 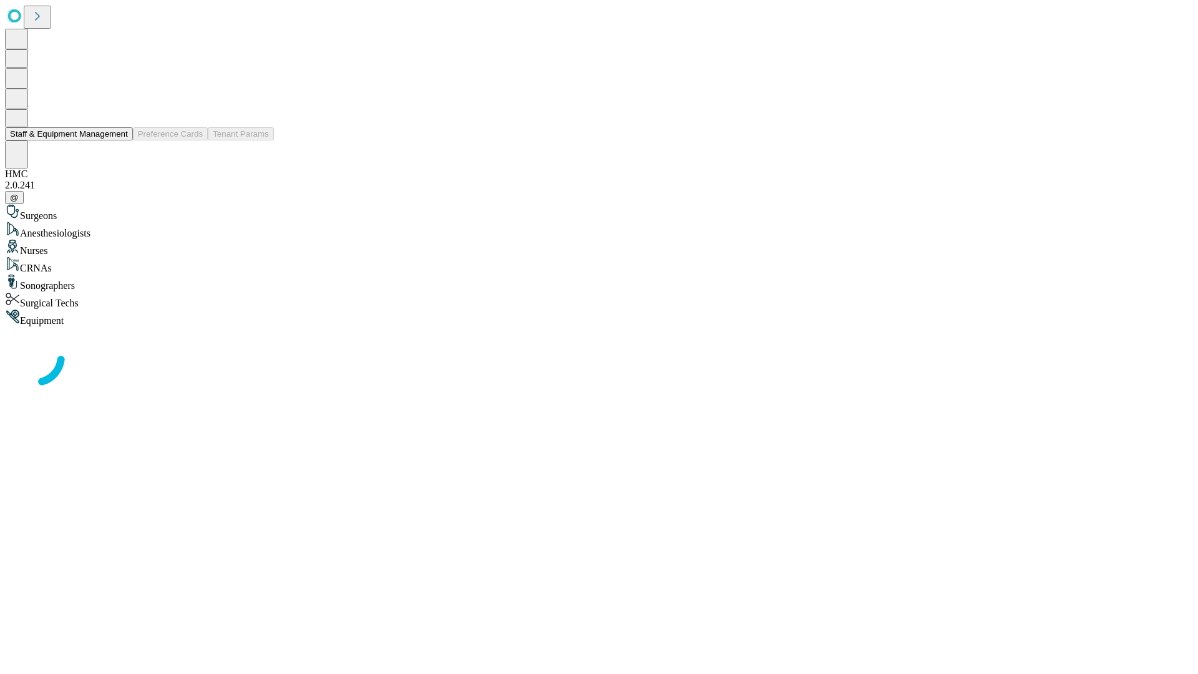 What do you see at coordinates (170, 134) in the screenshot?
I see `button: Preference Cards` at bounding box center [170, 134].